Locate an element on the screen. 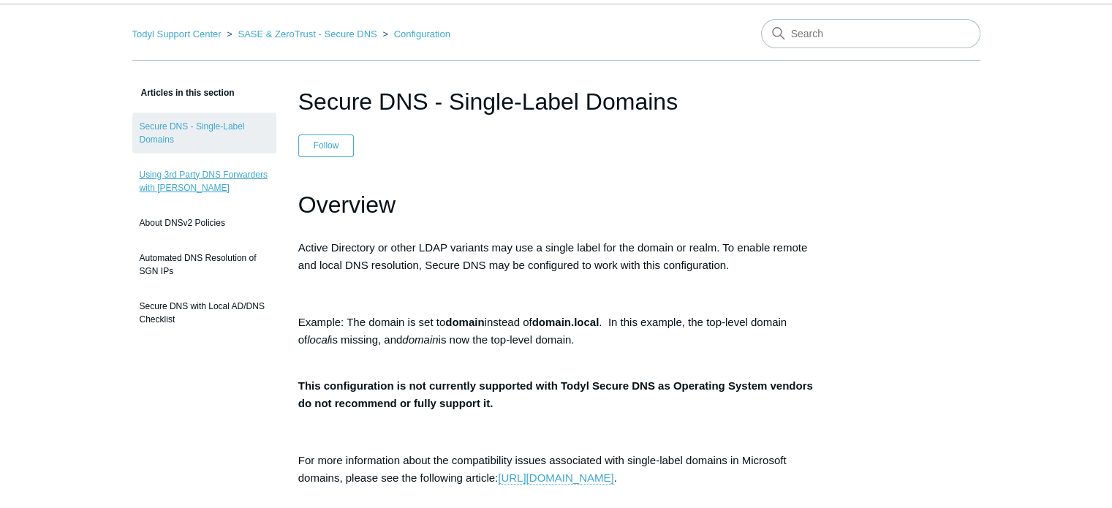 The height and width of the screenshot is (508, 1112). a: Configuration is located at coordinates (422, 34).